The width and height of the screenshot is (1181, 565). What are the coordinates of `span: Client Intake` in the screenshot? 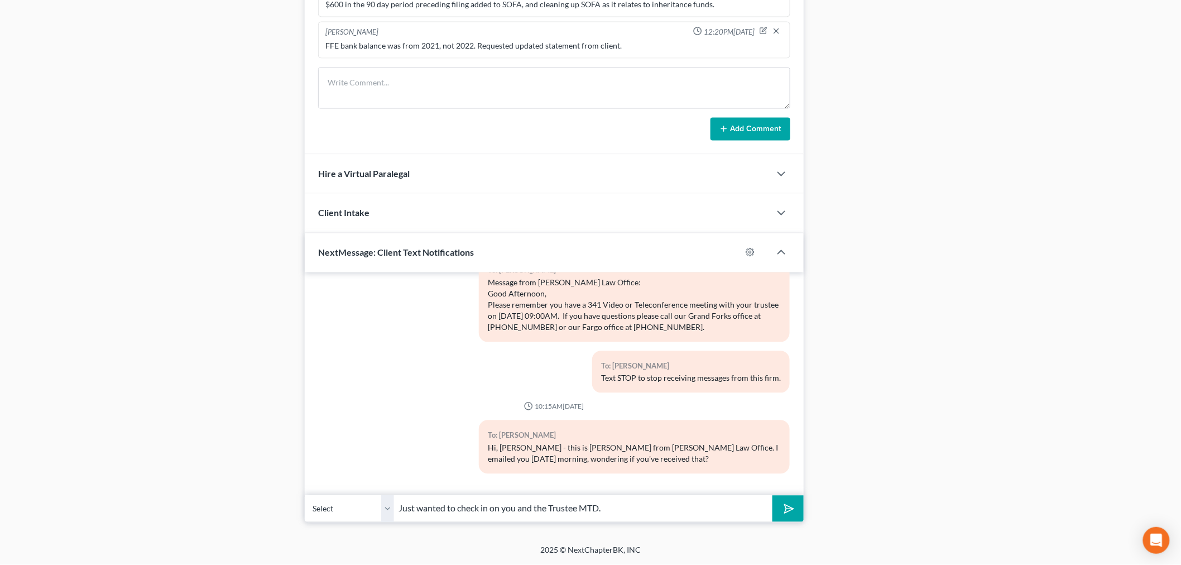 It's located at (344, 213).